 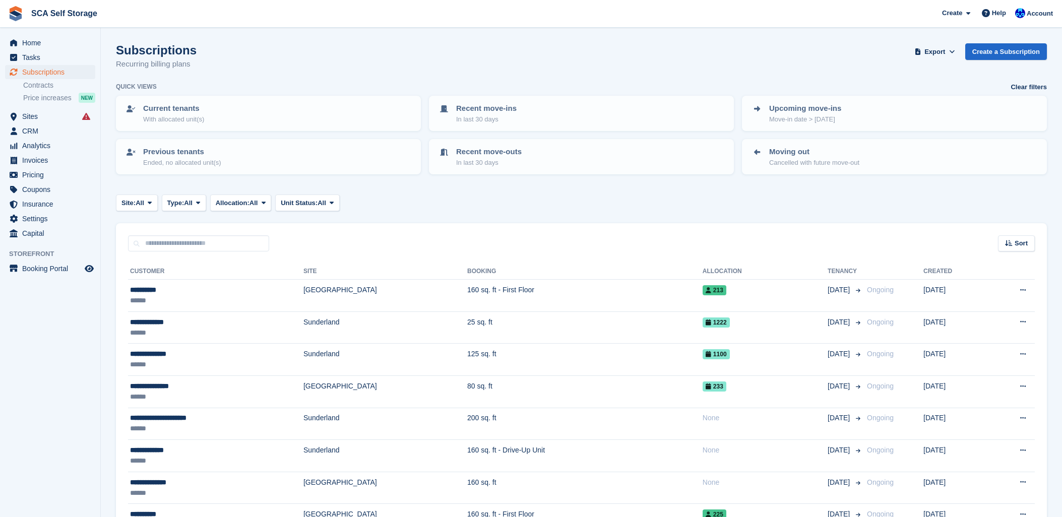 I want to click on p: Moving out, so click(x=814, y=152).